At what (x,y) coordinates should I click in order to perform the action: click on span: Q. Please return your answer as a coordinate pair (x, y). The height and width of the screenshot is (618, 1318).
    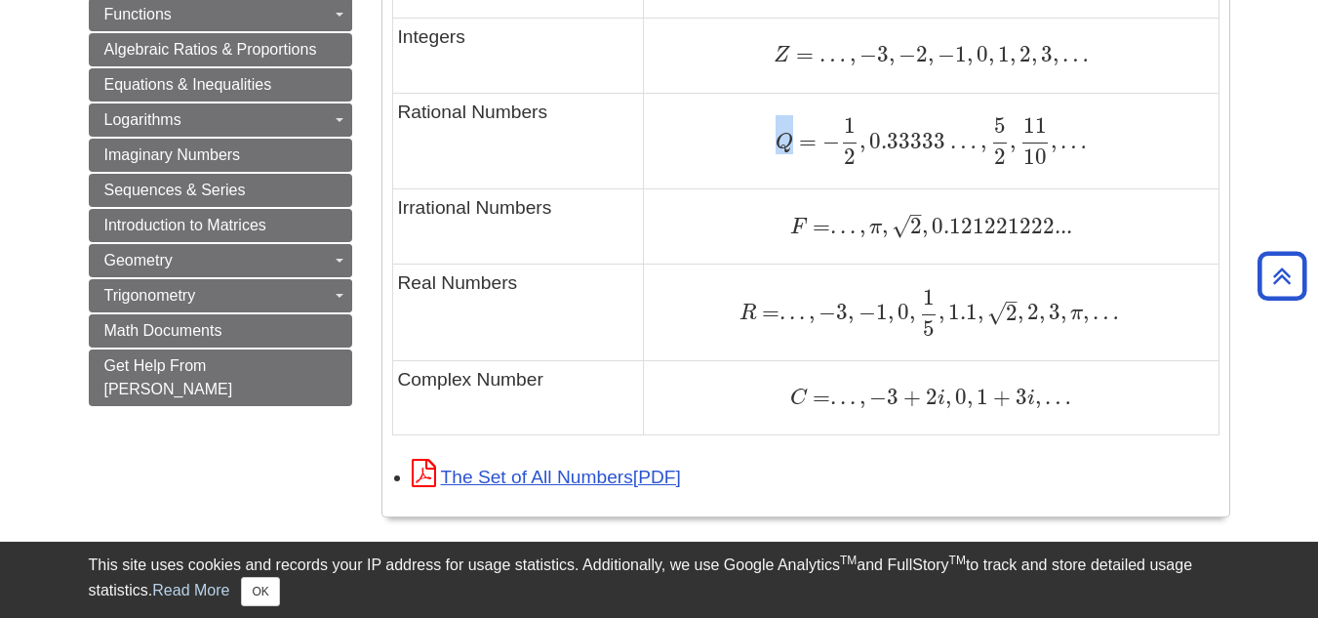
    Looking at the image, I should click on (785, 142).